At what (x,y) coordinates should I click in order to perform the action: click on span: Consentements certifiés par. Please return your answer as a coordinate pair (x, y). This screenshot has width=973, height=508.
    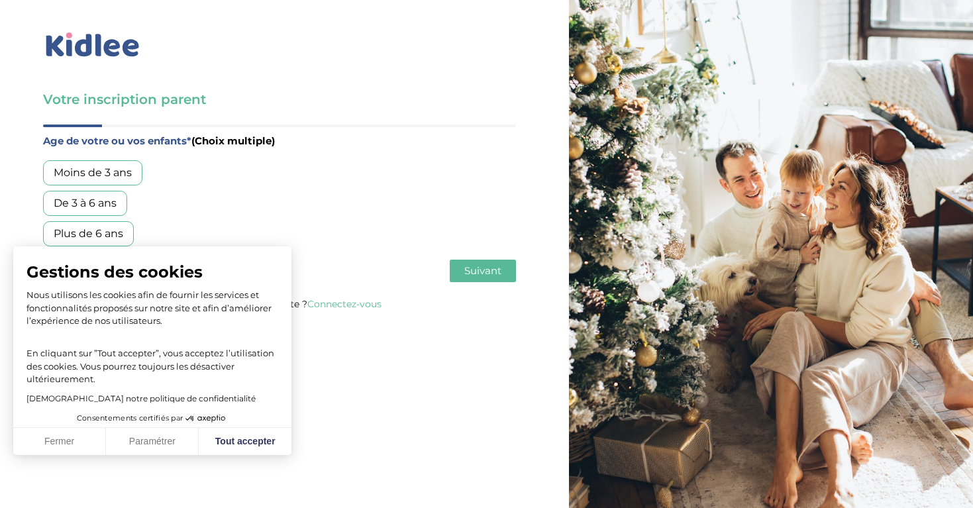
    Looking at the image, I should click on (130, 418).